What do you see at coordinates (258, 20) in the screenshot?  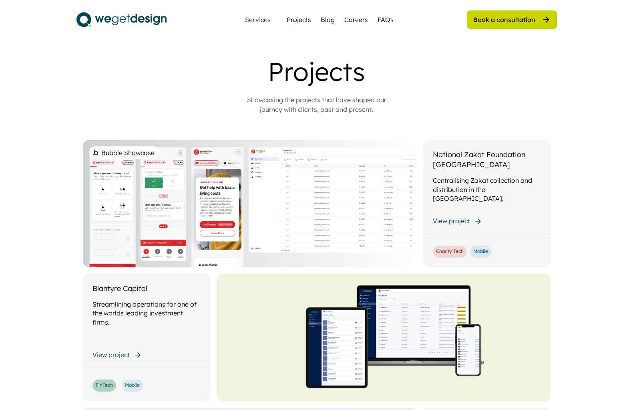 I see `div: Services` at bounding box center [258, 20].